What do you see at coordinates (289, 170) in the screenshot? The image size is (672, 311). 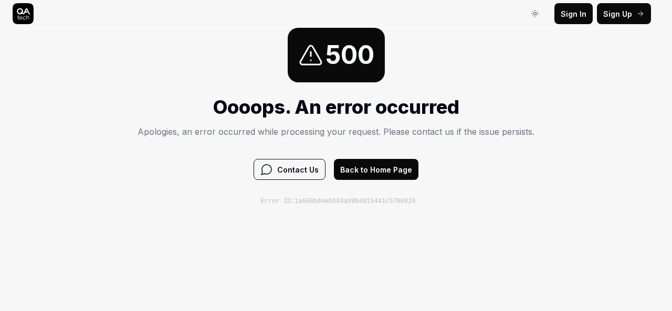 I see `a: Contact Us` at bounding box center [289, 170].